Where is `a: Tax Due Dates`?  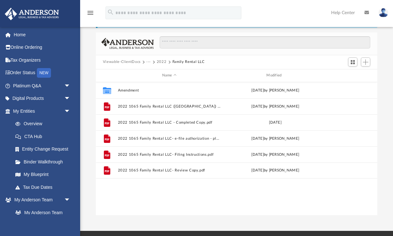
a: Tax Due Dates is located at coordinates (45, 187).